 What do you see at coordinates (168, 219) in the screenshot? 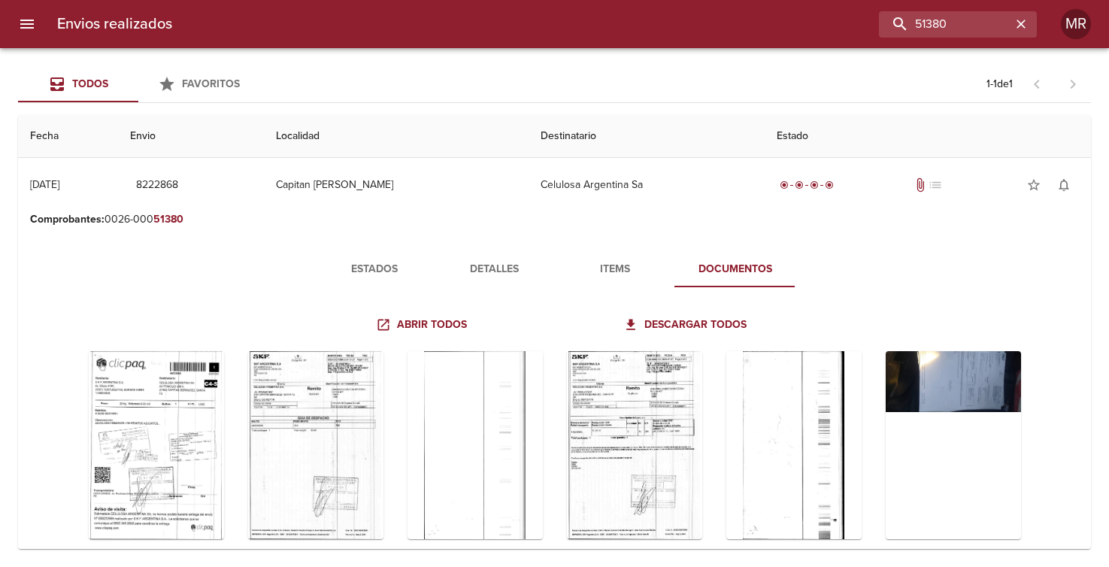
I see `em: 51380` at bounding box center [168, 219].